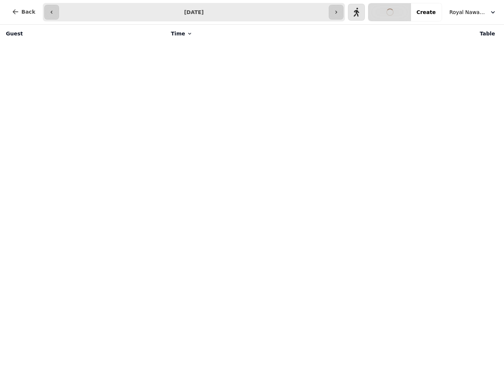 This screenshot has height=369, width=504. What do you see at coordinates (28, 12) in the screenshot?
I see `span: Back` at bounding box center [28, 12].